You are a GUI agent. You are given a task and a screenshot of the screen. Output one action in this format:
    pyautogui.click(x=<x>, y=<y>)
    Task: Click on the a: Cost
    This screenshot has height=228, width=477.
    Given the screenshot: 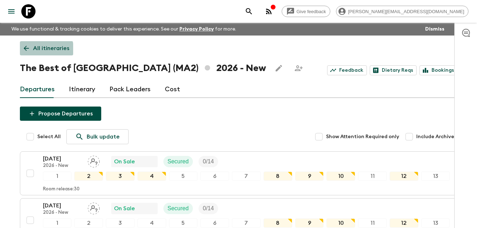 What is the action you would take?
    pyautogui.click(x=172, y=90)
    